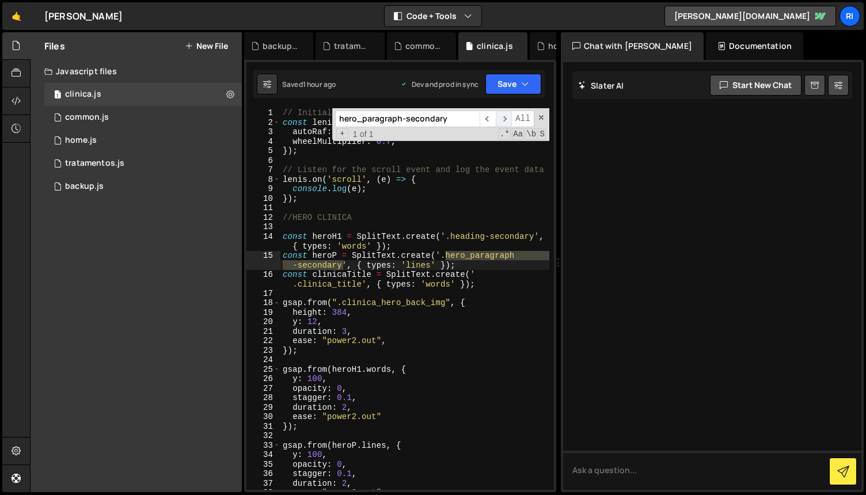 This screenshot has width=866, height=495. What do you see at coordinates (263, 417) in the screenshot?
I see `div: 30` at bounding box center [263, 417].